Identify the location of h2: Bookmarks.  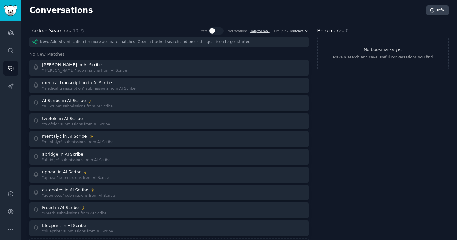
(330, 31).